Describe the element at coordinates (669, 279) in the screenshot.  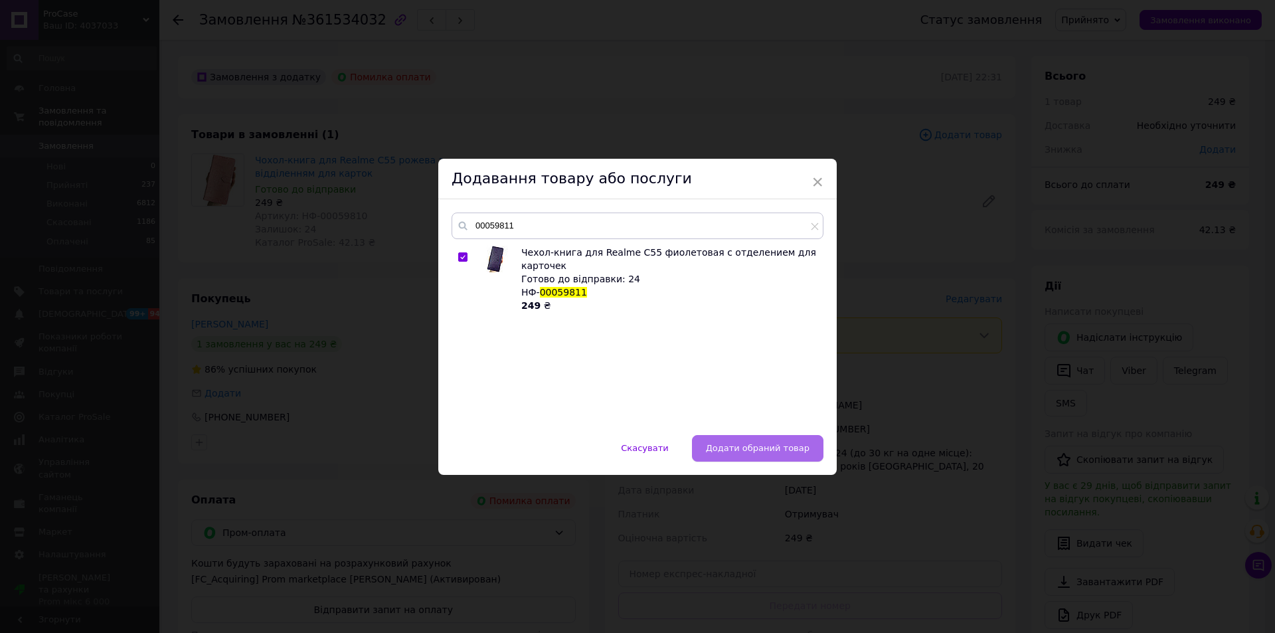
I see `div: Готово до відправки: 24` at that location.